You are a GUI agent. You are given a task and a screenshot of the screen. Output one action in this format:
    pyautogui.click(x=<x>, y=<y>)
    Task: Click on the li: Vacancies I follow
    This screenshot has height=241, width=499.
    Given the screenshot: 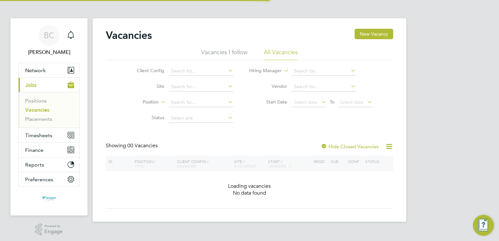 What is the action you would take?
    pyautogui.click(x=224, y=54)
    